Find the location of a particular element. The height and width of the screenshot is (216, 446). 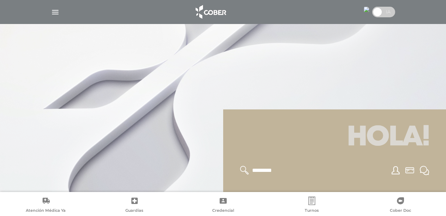

img: logo_cober_home-white.png is located at coordinates (210, 12).